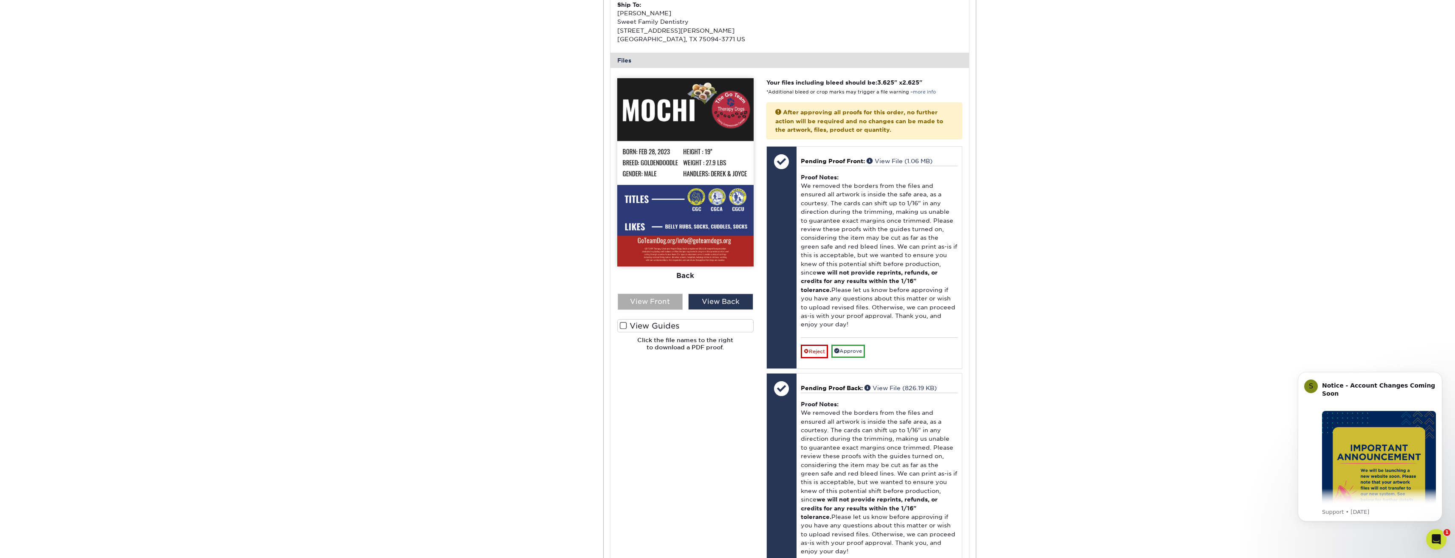 This screenshot has height=558, width=1455. Describe the element at coordinates (879, 251) in the screenshot. I see `div: We removed the borders from the files and ensured all artwork is inside the safe area, as a court...` at that location.